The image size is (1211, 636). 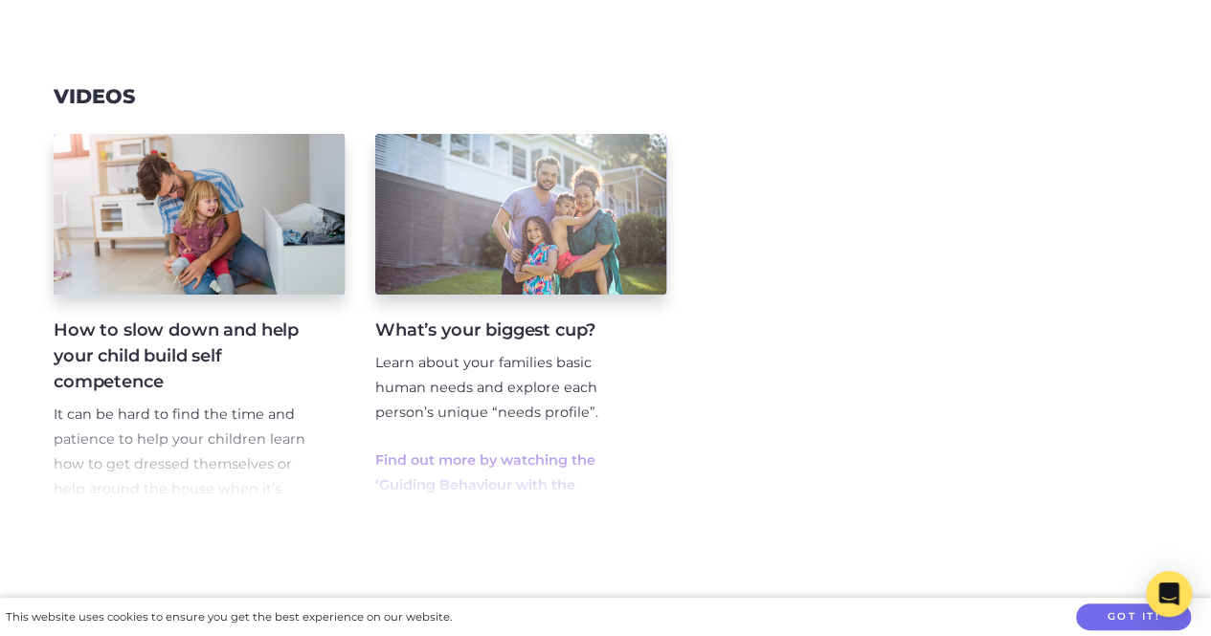 What do you see at coordinates (505, 330) in the screenshot?
I see `h4: What’s your biggest cup?` at bounding box center [505, 330].